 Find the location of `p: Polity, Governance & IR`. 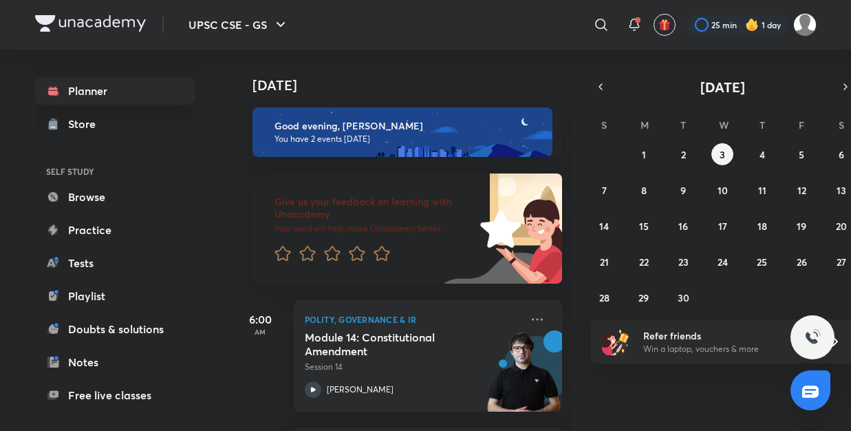

p: Polity, Governance & IR is located at coordinates (413, 319).